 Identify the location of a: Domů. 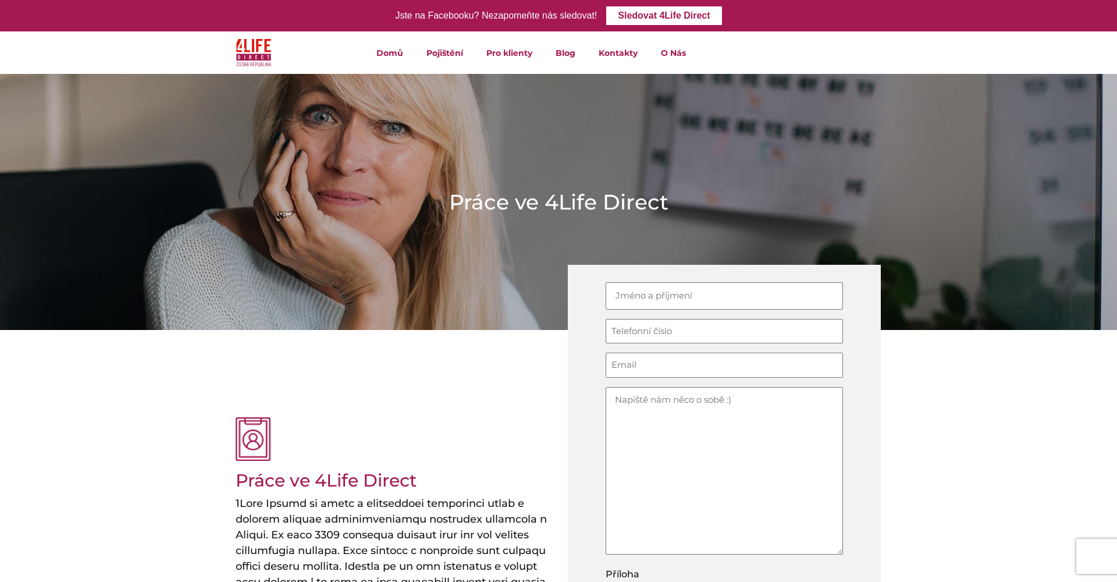
(390, 52).